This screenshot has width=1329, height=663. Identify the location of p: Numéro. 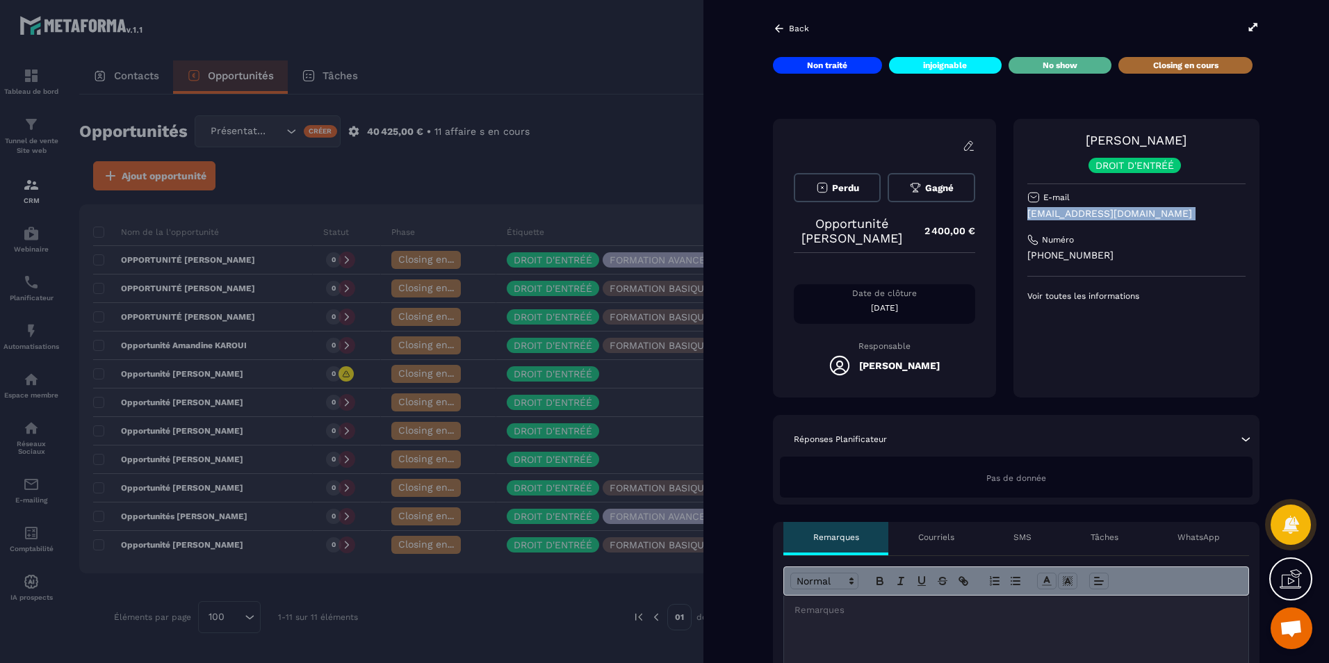
(1058, 240).